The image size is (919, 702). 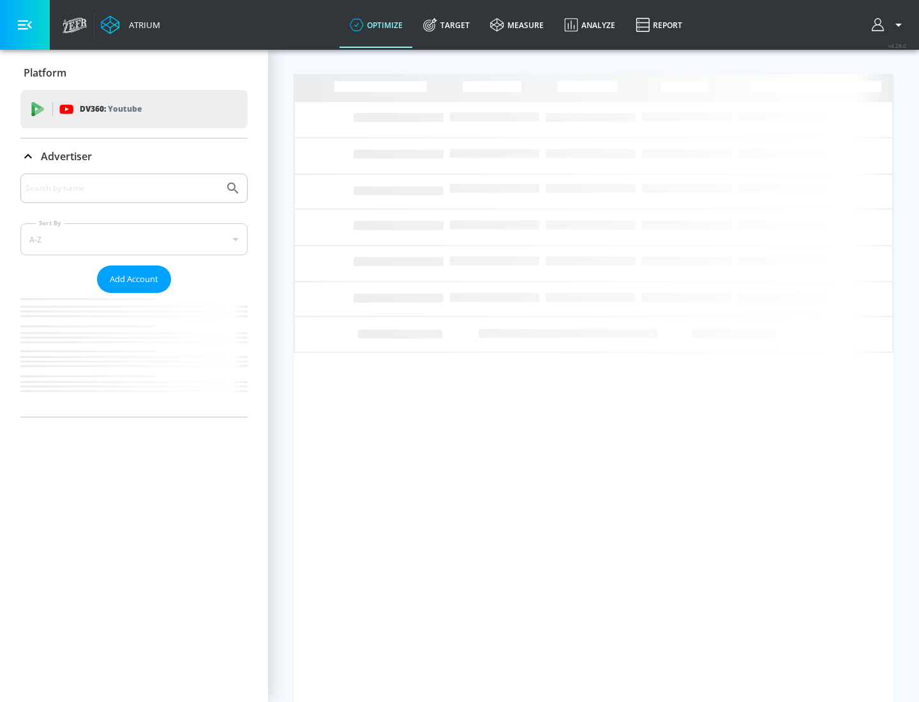 What do you see at coordinates (376, 25) in the screenshot?
I see `a: optimize` at bounding box center [376, 25].